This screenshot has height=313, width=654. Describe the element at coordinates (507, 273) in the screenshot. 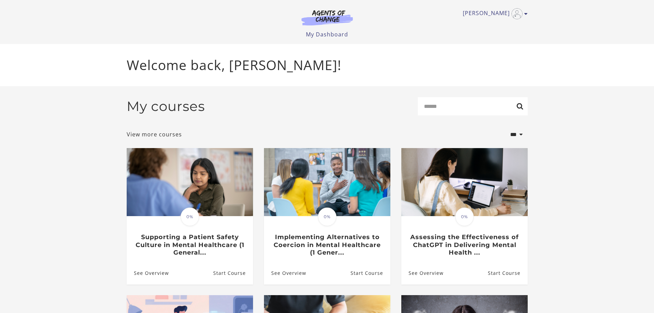

I see `a: Assessing the Effectiveness of ChatGPT in Delivering Mental Health ...: Resume Course` at that location.